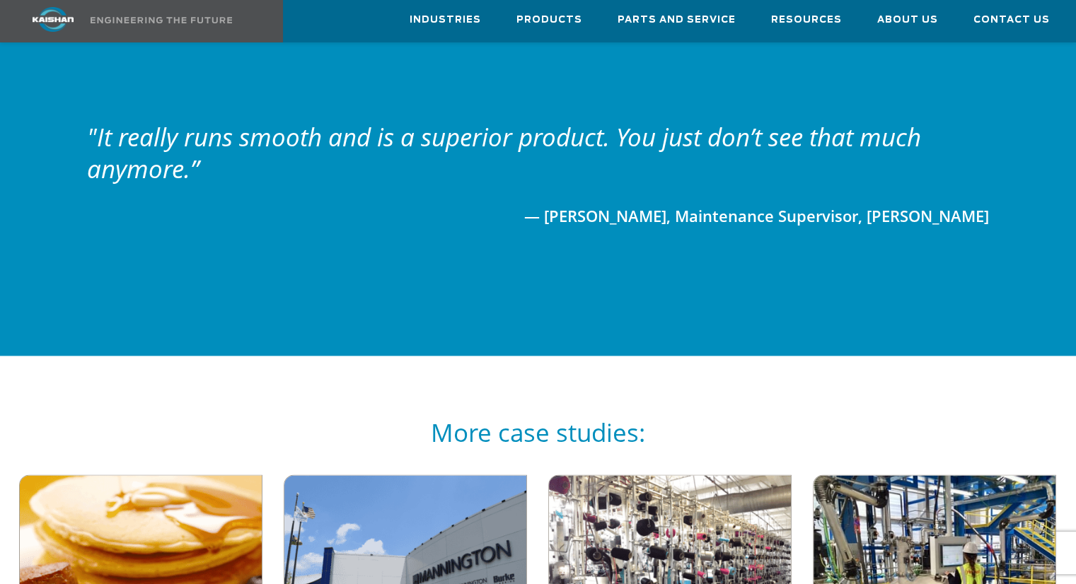 Image resolution: width=1076 pixels, height=584 pixels. What do you see at coordinates (907, 20) in the screenshot?
I see `span: About Us` at bounding box center [907, 20].